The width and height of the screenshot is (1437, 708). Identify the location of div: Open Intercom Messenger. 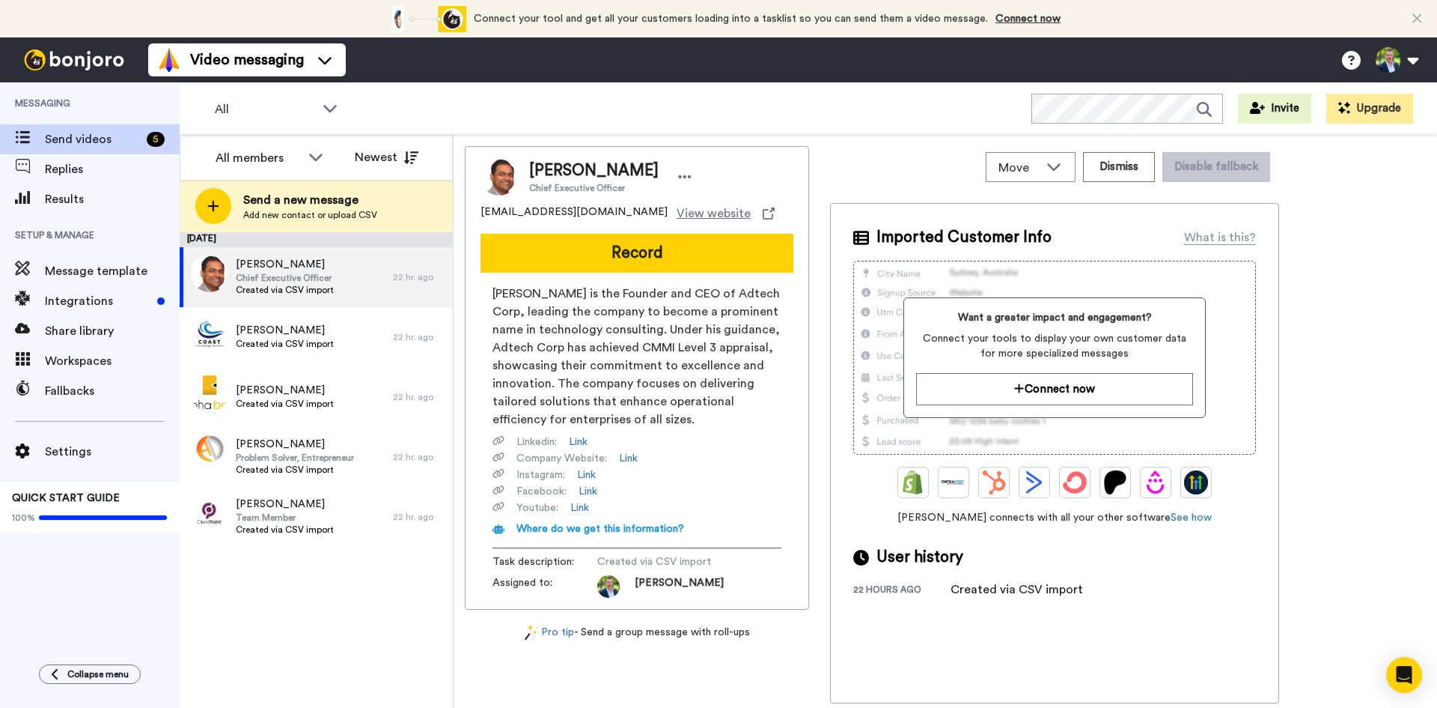
(1405, 675).